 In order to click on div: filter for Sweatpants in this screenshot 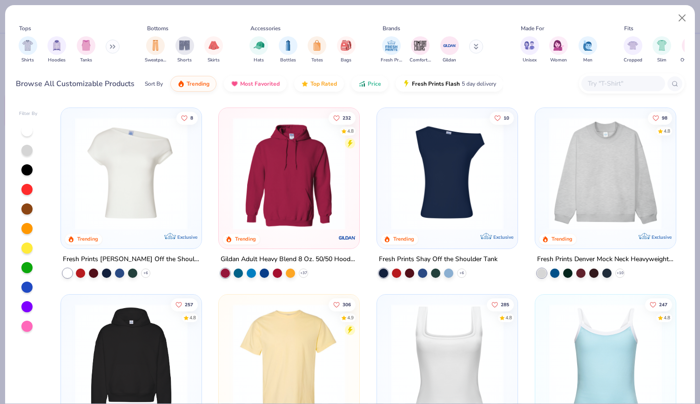, I will do `click(155, 50)`.